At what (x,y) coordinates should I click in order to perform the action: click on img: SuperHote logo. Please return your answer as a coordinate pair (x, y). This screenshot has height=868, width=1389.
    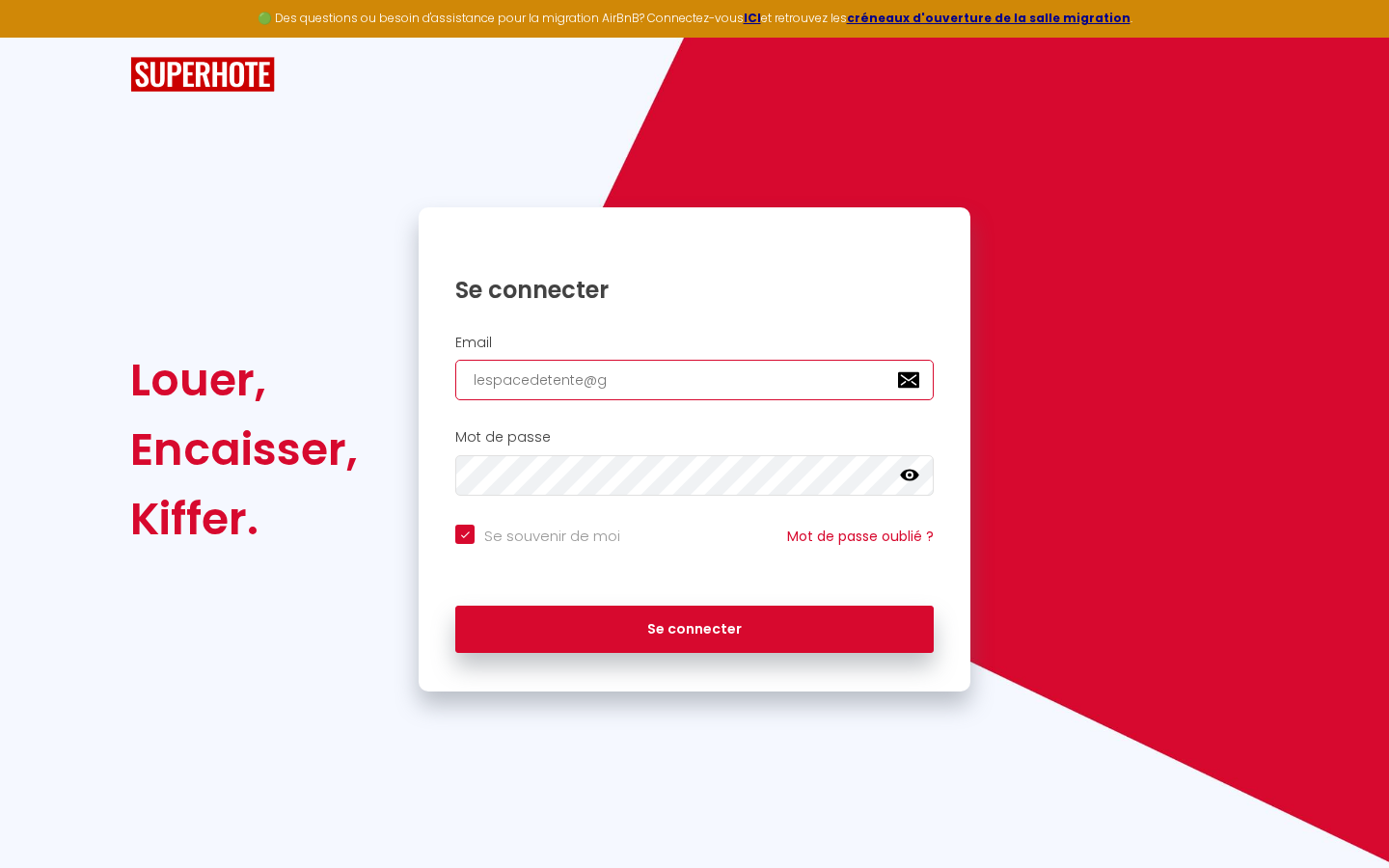
    Looking at the image, I should click on (202, 74).